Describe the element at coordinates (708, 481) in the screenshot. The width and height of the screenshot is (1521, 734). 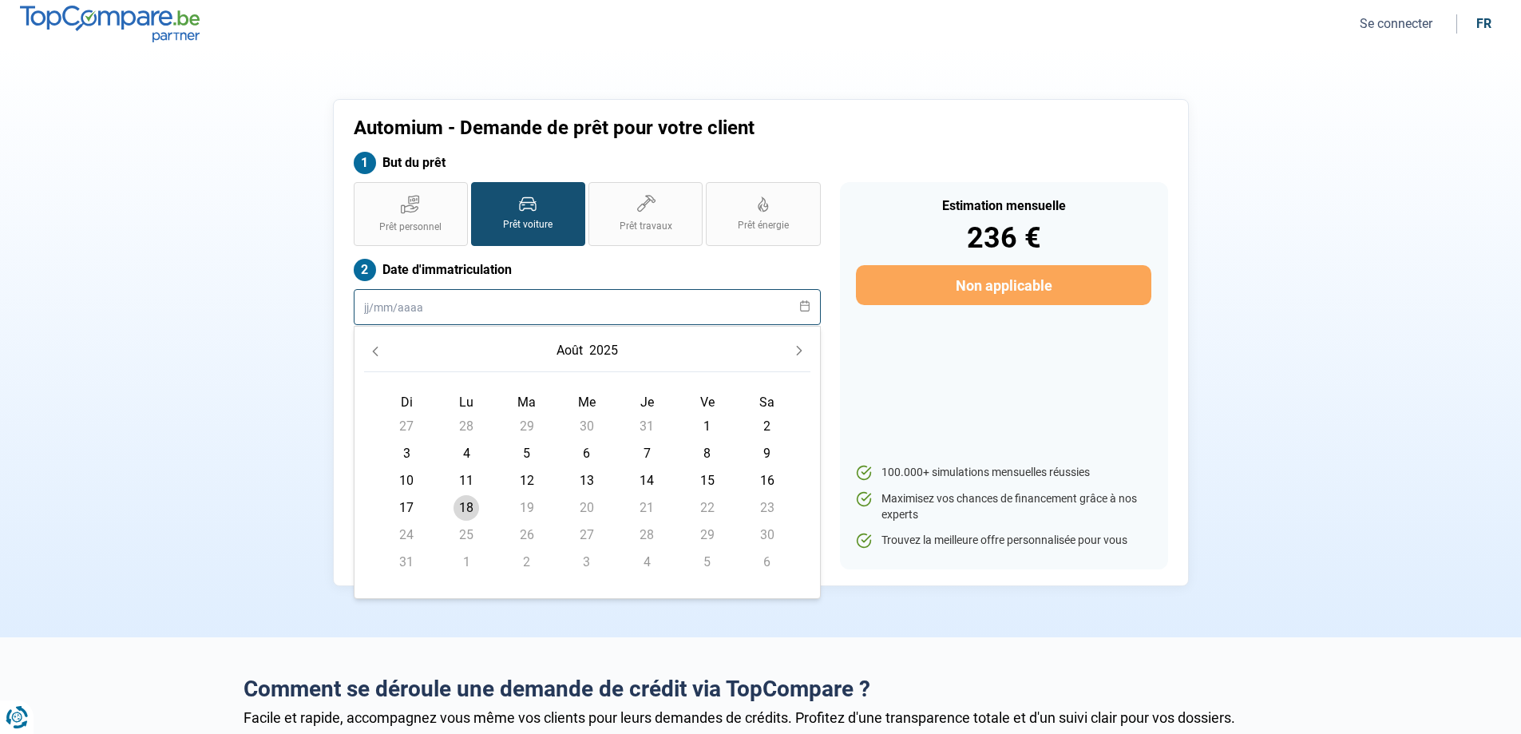
I see `span: 15` at that location.